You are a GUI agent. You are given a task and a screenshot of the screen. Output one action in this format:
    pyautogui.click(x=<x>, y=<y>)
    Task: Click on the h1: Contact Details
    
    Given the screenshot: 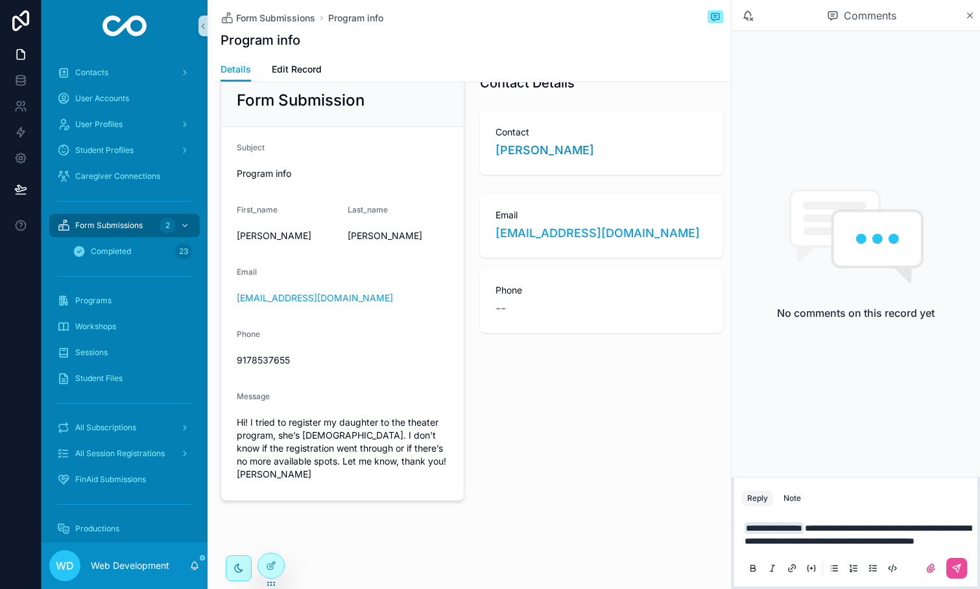 What is the action you would take?
    pyautogui.click(x=527, y=83)
    